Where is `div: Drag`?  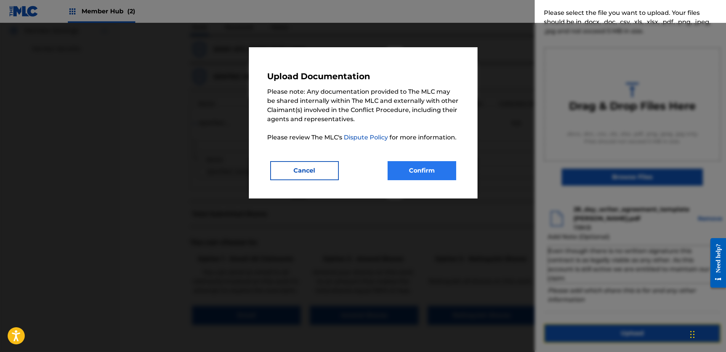 div: Drag is located at coordinates (692, 334).